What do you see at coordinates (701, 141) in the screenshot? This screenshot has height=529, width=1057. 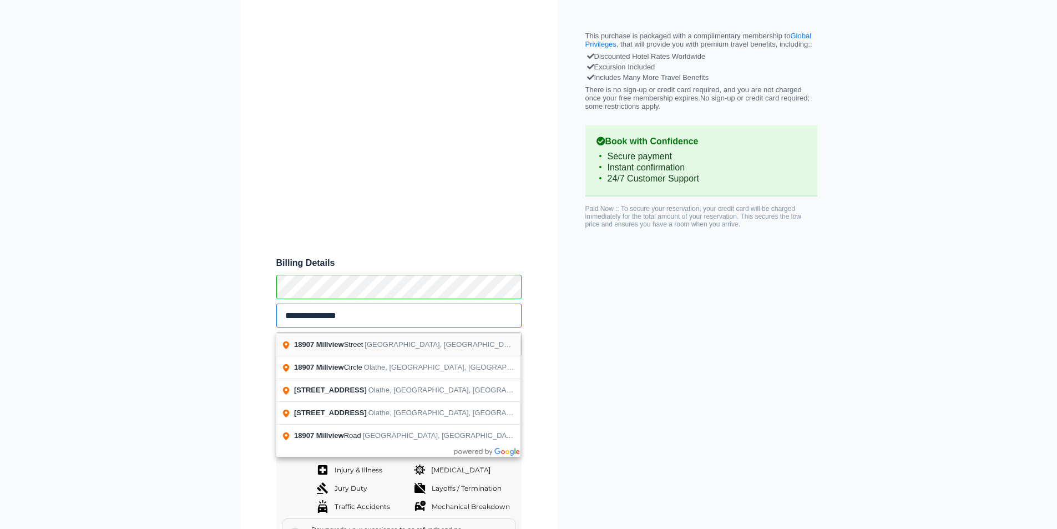 I see `b: Book with Confidence` at bounding box center [701, 141].